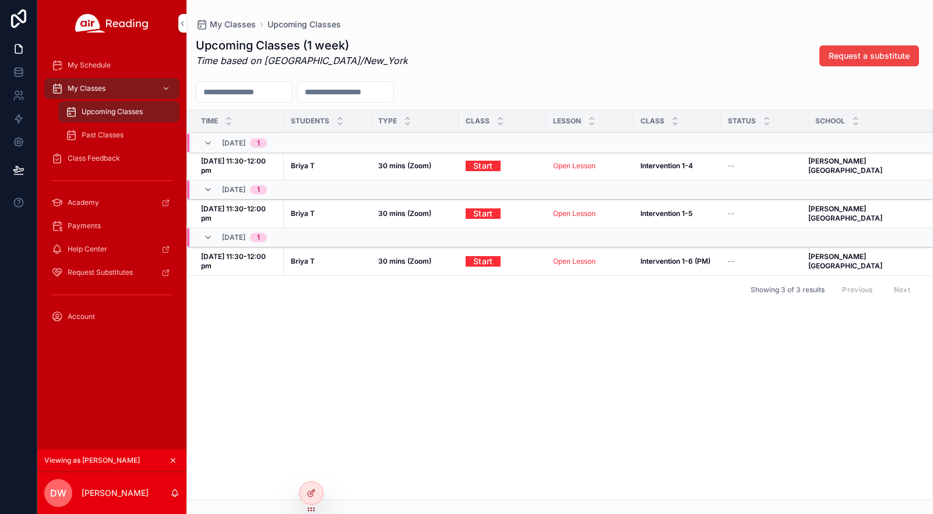 This screenshot has width=933, height=514. I want to click on a: Past Classes, so click(119, 135).